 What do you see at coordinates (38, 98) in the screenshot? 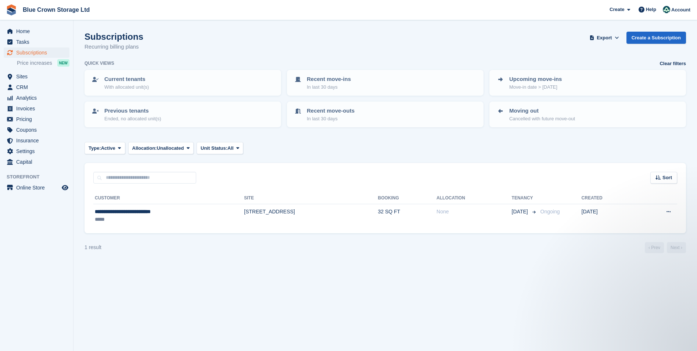
I see `span: Analytics` at bounding box center [38, 98].